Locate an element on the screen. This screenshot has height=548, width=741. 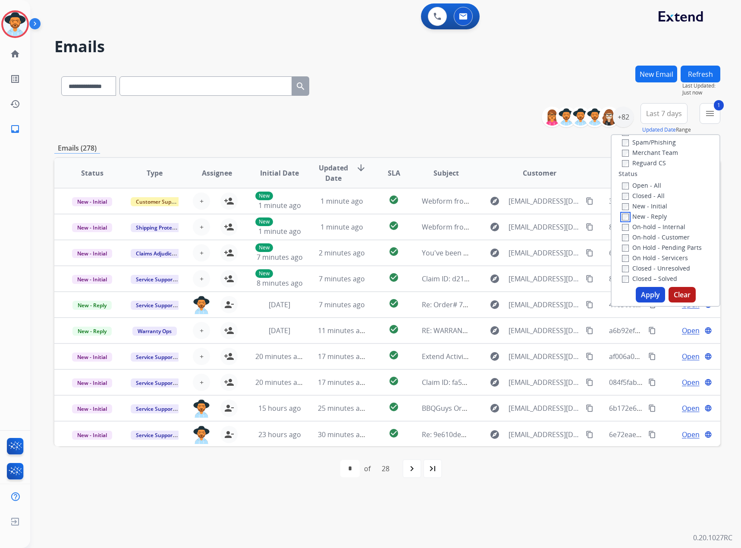
span: 15 hours ago is located at coordinates (279, 408).